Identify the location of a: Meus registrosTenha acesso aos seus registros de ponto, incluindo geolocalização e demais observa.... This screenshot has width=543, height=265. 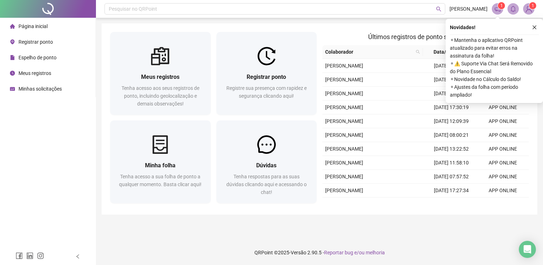
(160, 73).